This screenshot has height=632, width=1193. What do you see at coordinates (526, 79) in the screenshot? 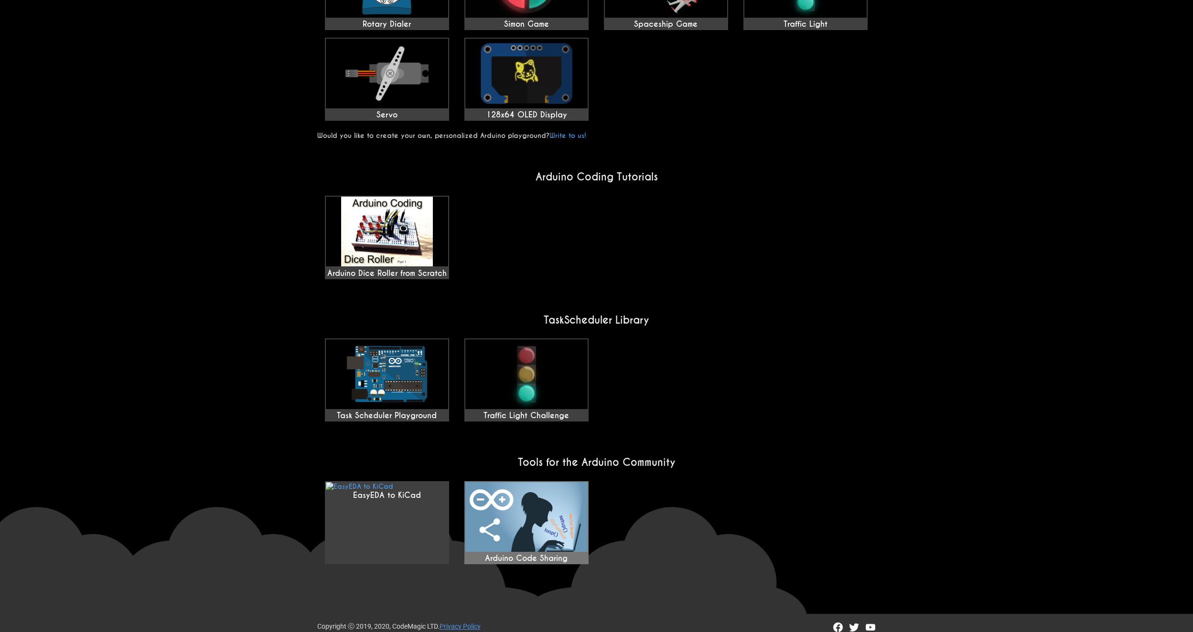
I see `a: 128x64 OLED Display` at bounding box center [526, 79].